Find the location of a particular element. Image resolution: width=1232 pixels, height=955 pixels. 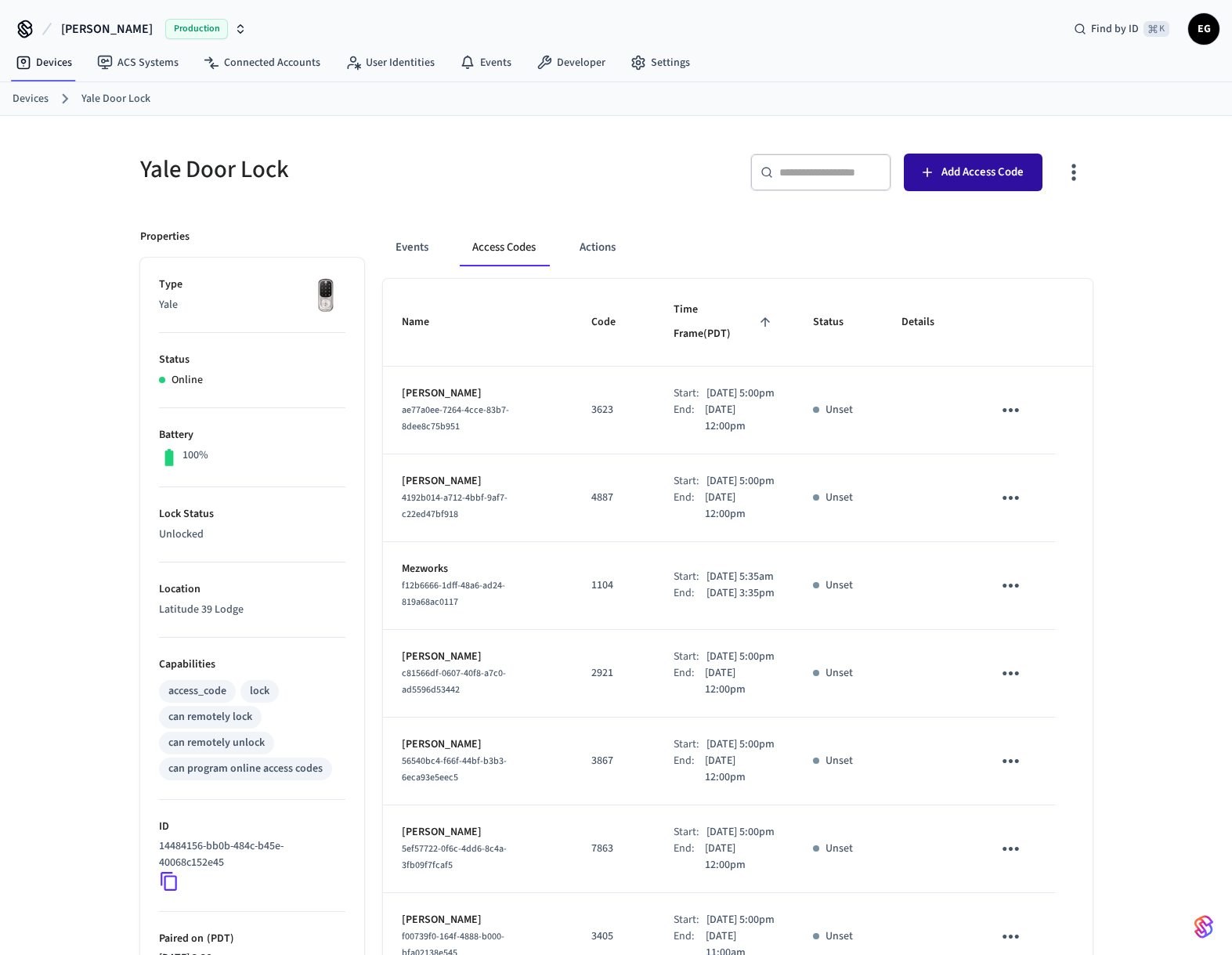

p: Online is located at coordinates (187, 380).